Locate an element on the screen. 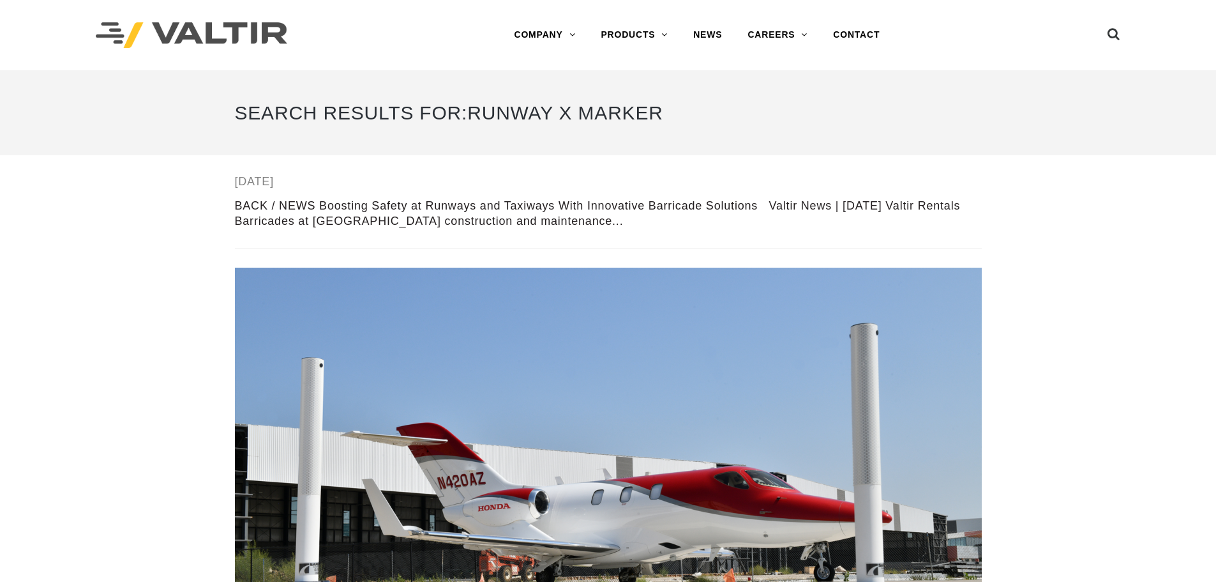 This screenshot has height=582, width=1216. a: COMPANY is located at coordinates (545, 35).